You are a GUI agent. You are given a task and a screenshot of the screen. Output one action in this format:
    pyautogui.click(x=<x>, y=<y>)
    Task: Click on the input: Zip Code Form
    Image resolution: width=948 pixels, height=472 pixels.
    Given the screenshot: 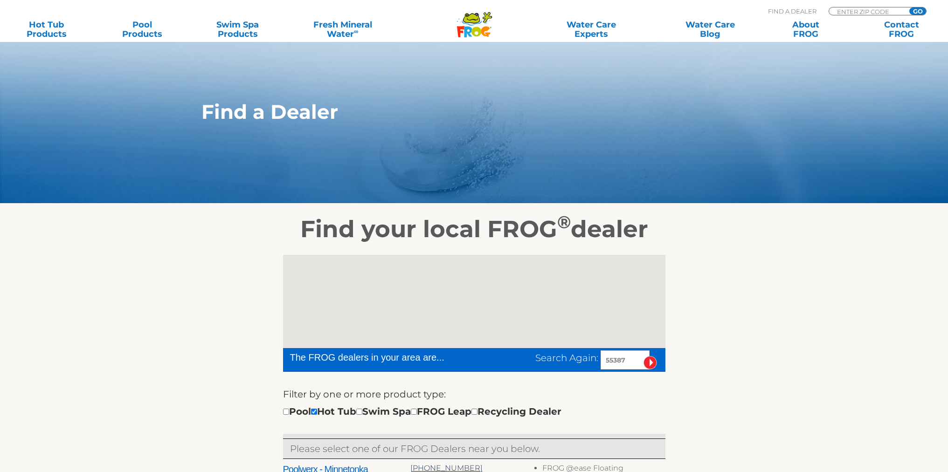 What is the action you would take?
    pyautogui.click(x=867, y=11)
    